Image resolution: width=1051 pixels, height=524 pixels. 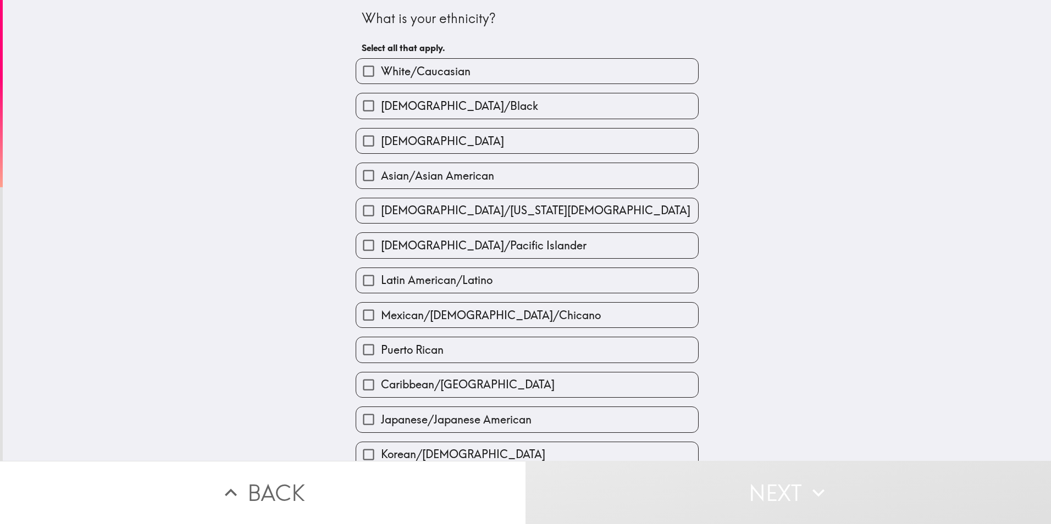 I want to click on h6: Select all that apply., so click(x=527, y=48).